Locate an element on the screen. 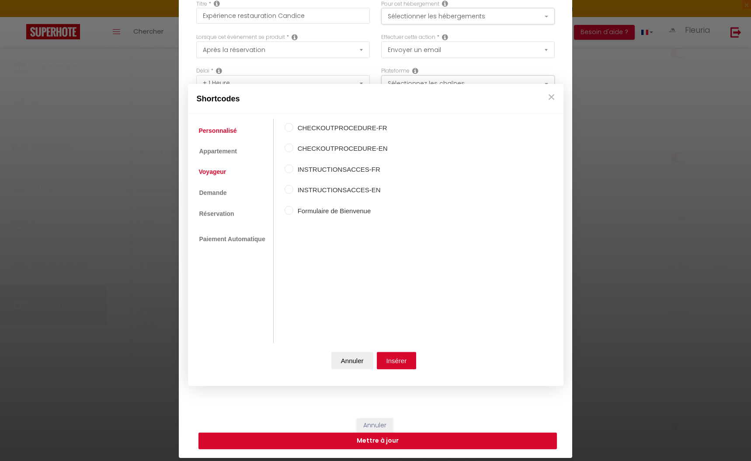 The width and height of the screenshot is (751, 461). button: Close is located at coordinates (551, 97).